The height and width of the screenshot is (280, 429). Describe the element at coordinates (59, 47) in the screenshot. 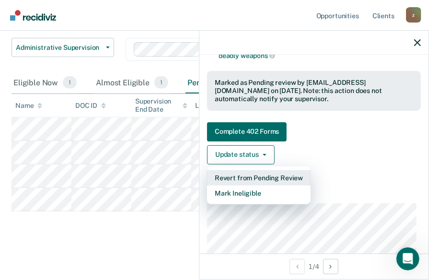

I see `span: Administrative Supervision` at that location.